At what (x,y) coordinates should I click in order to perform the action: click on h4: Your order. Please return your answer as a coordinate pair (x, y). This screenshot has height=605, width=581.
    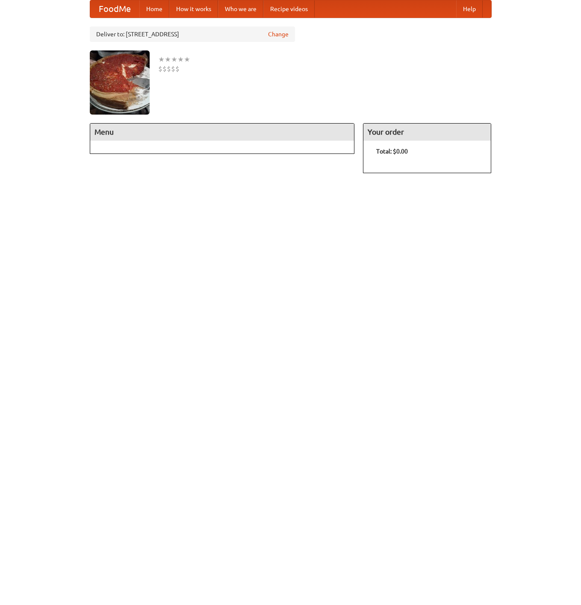
    Looking at the image, I should click on (427, 132).